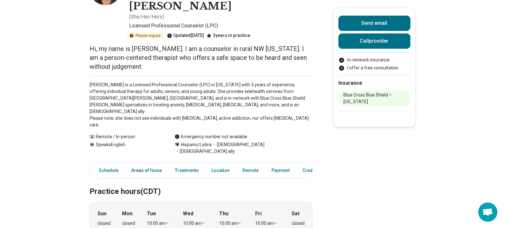 Image resolution: width=505 pixels, height=228 pixels. Describe the element at coordinates (374, 41) in the screenshot. I see `button: Callprovider` at that location.